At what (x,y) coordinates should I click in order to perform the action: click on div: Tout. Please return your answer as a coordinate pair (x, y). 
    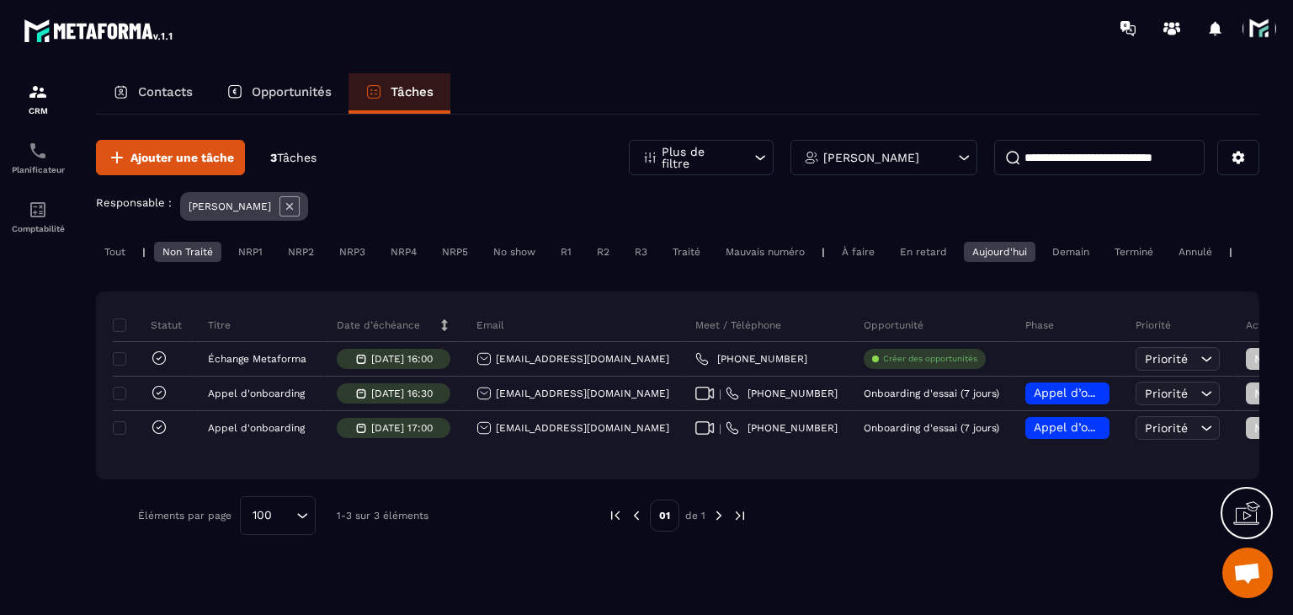
    Looking at the image, I should click on (114, 252).